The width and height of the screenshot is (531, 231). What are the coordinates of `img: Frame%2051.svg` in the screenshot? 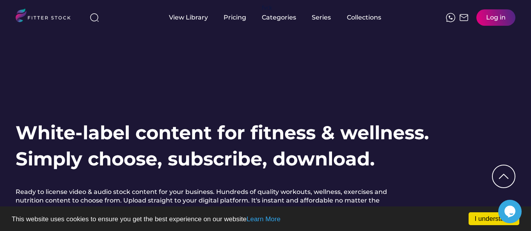 It's located at (464, 18).